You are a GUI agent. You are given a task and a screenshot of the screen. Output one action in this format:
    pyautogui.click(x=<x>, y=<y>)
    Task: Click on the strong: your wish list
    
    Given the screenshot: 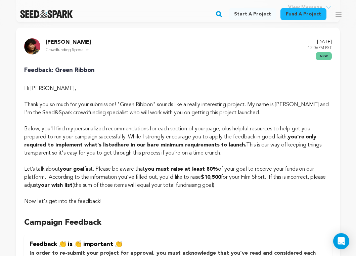 What is the action you would take?
    pyautogui.click(x=55, y=186)
    